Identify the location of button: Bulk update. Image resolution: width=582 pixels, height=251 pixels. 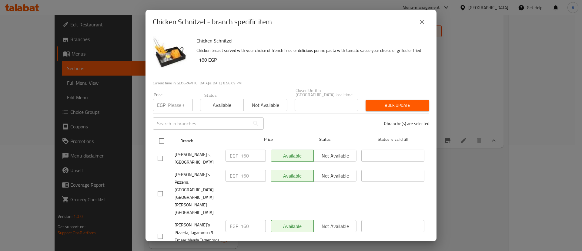
(398, 105).